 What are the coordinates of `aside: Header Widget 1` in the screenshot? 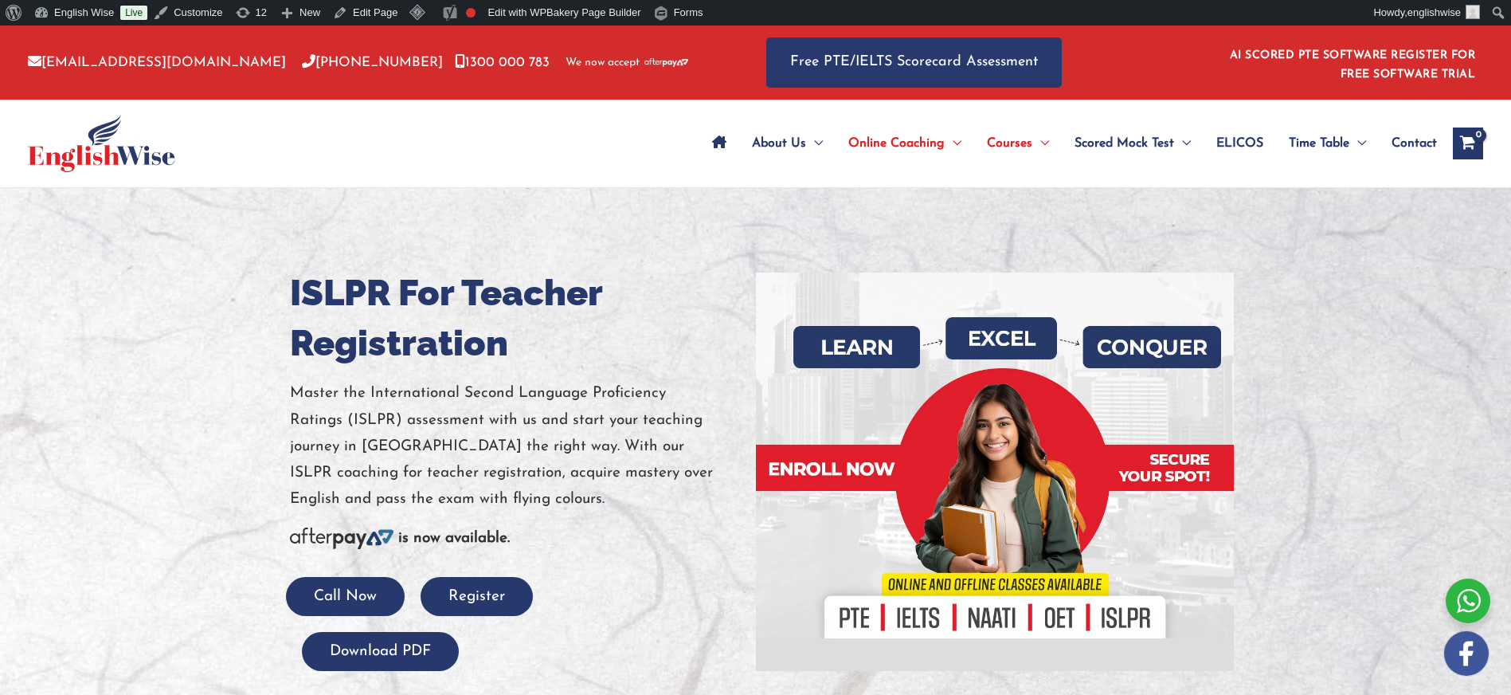 It's located at (1352, 62).